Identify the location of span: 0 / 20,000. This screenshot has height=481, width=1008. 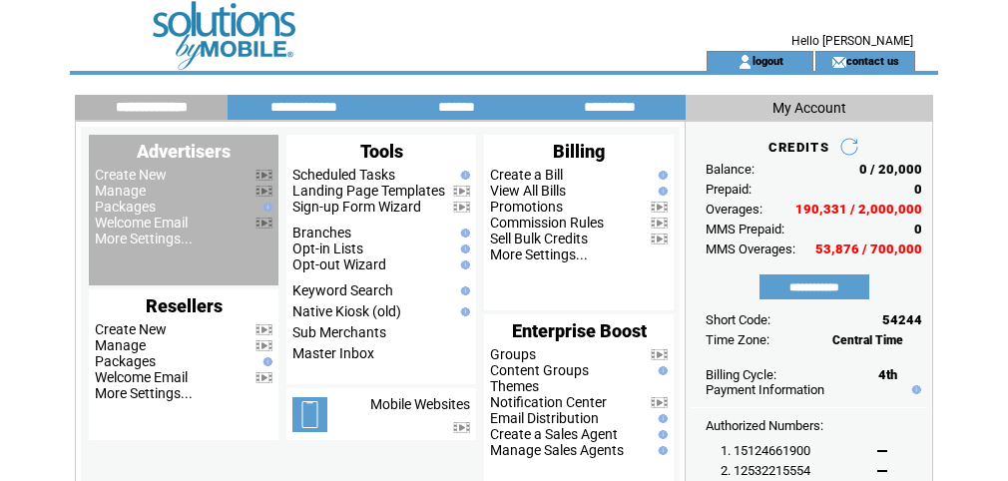
(890, 169).